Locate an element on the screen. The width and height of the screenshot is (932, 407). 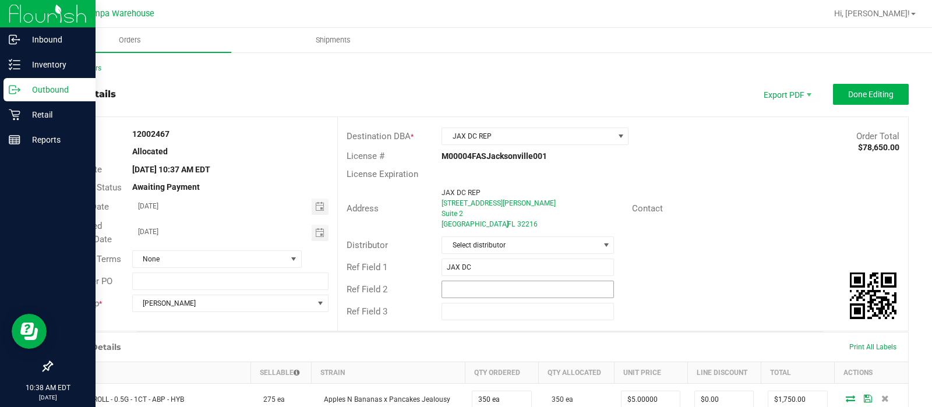
span: Destination DBA is located at coordinates (379, 136).